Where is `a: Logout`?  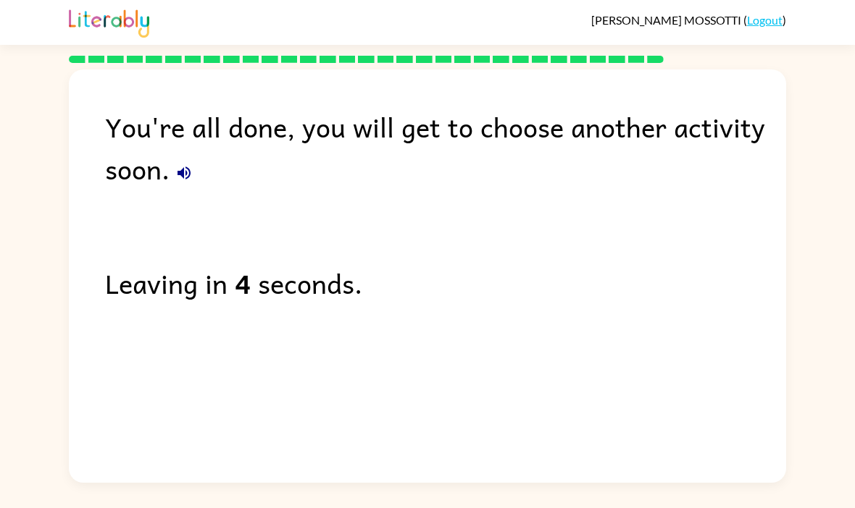
a: Logout is located at coordinates (764, 20).